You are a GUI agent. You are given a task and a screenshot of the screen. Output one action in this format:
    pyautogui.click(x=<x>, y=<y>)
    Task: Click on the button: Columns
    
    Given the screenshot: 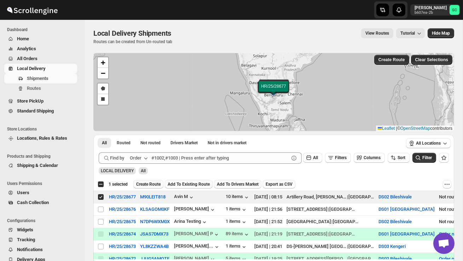 What is the action you would take?
    pyautogui.click(x=370, y=158)
    